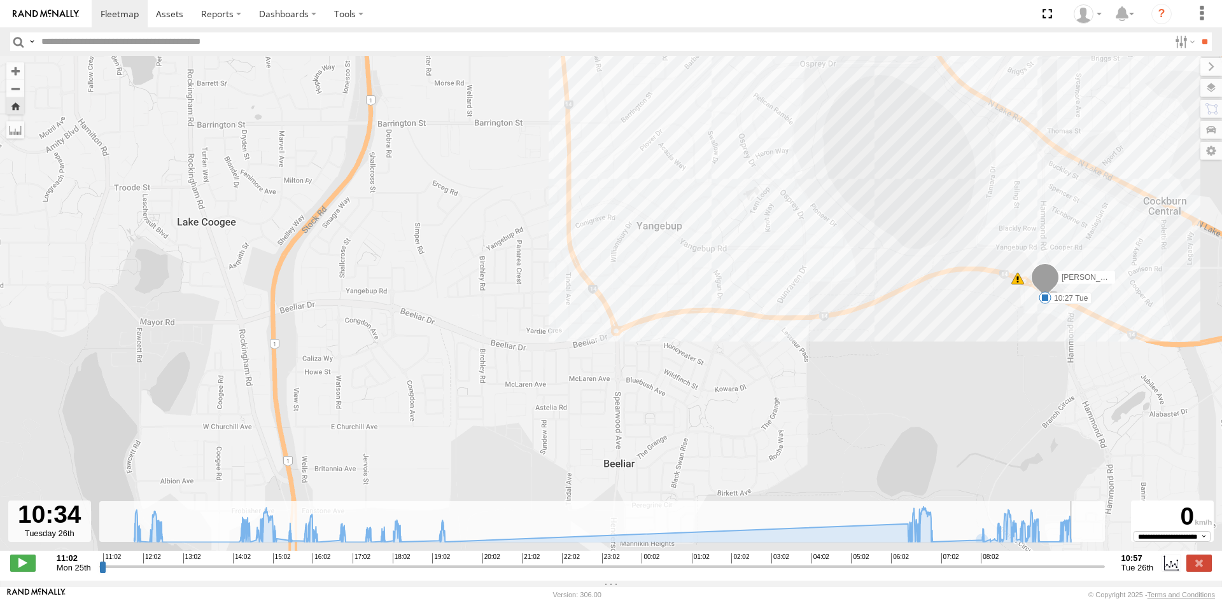  What do you see at coordinates (860, 559) in the screenshot?
I see `span: 05:02` at bounding box center [860, 559].